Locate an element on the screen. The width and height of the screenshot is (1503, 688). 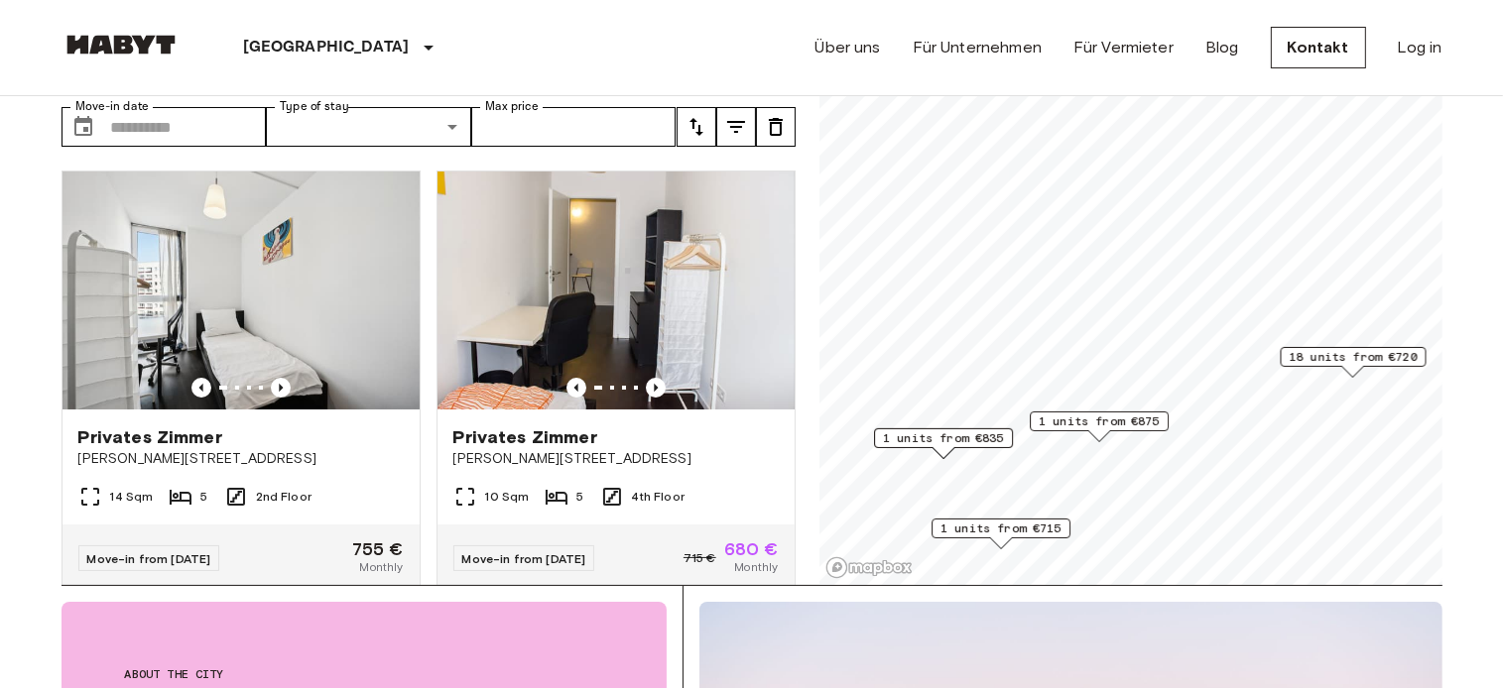
a: Log in is located at coordinates (1419, 48).